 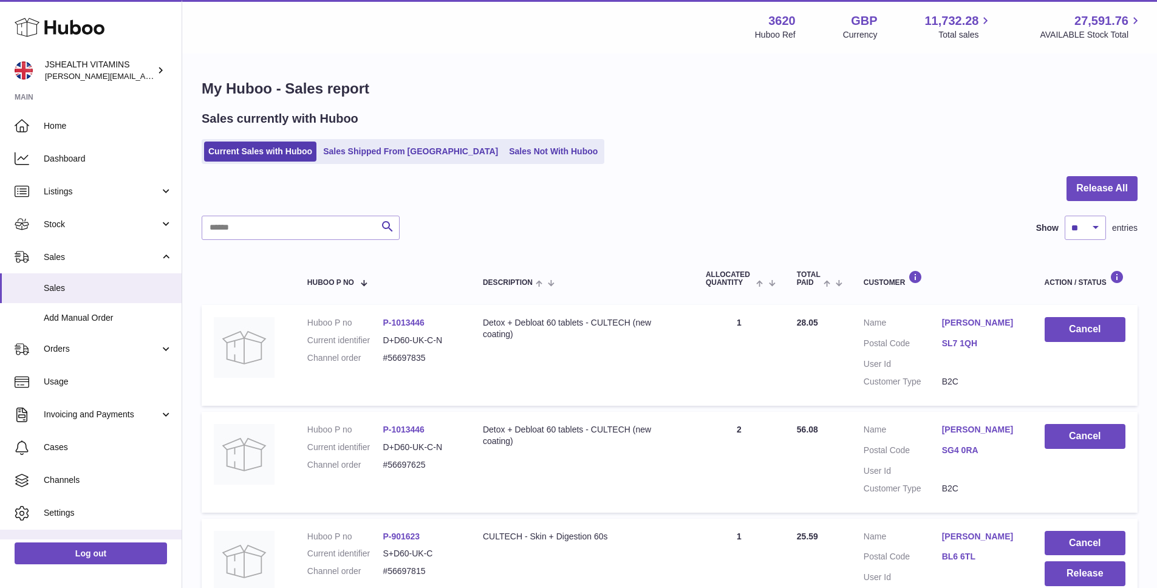 I want to click on span: Add Manual Order, so click(x=108, y=318).